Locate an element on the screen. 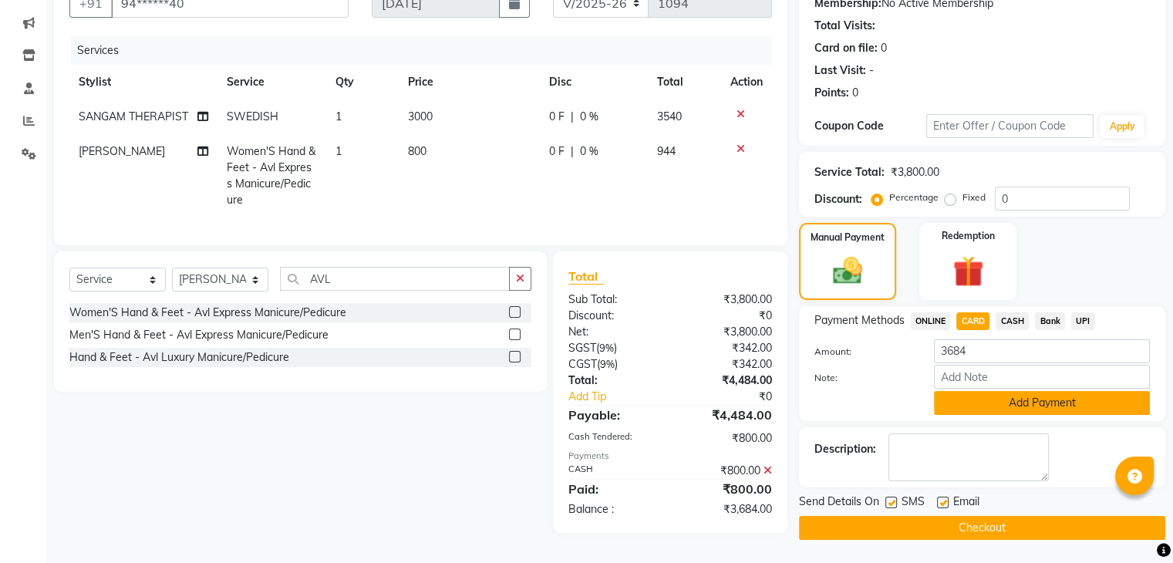 This screenshot has width=1173, height=563. div: Services is located at coordinates (427, 50).